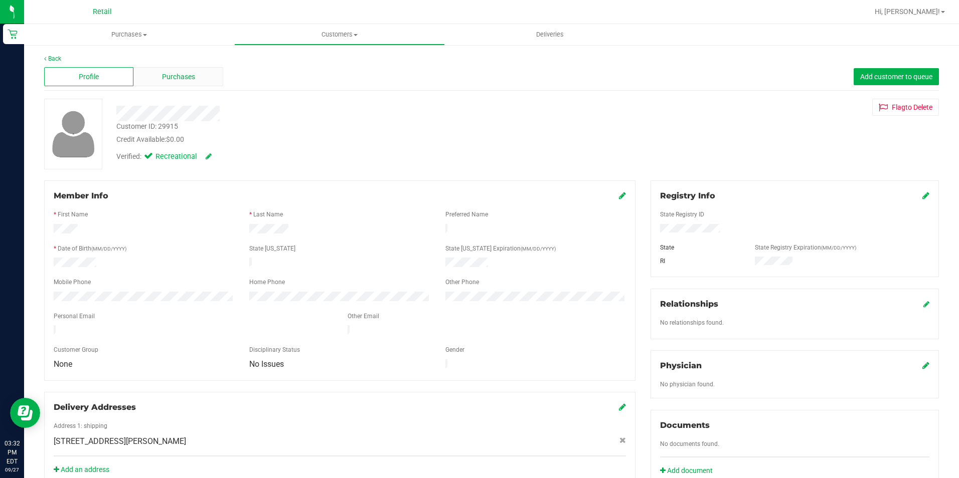 This screenshot has height=478, width=959. What do you see at coordinates (466, 215) in the screenshot?
I see `label: Preferred Name` at bounding box center [466, 215].